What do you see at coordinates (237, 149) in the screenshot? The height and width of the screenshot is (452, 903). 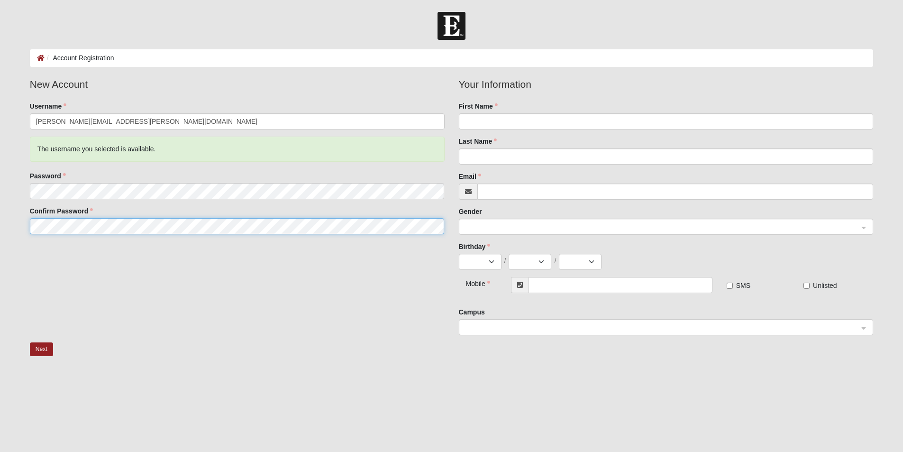 I see `div: The username you selected is available.` at bounding box center [237, 149].